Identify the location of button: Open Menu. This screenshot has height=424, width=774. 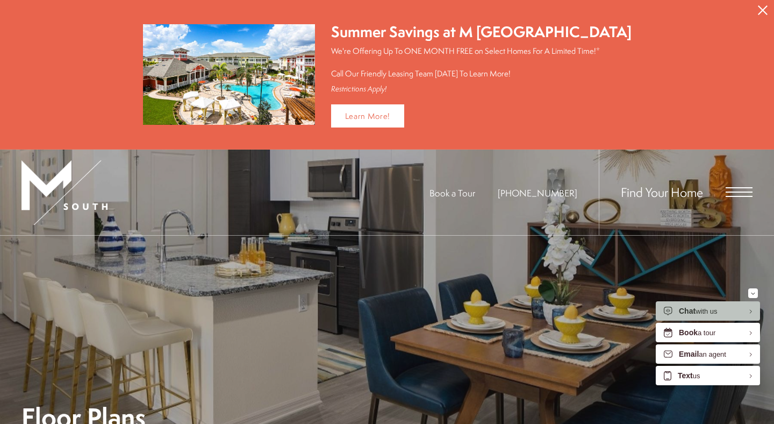
(739, 192).